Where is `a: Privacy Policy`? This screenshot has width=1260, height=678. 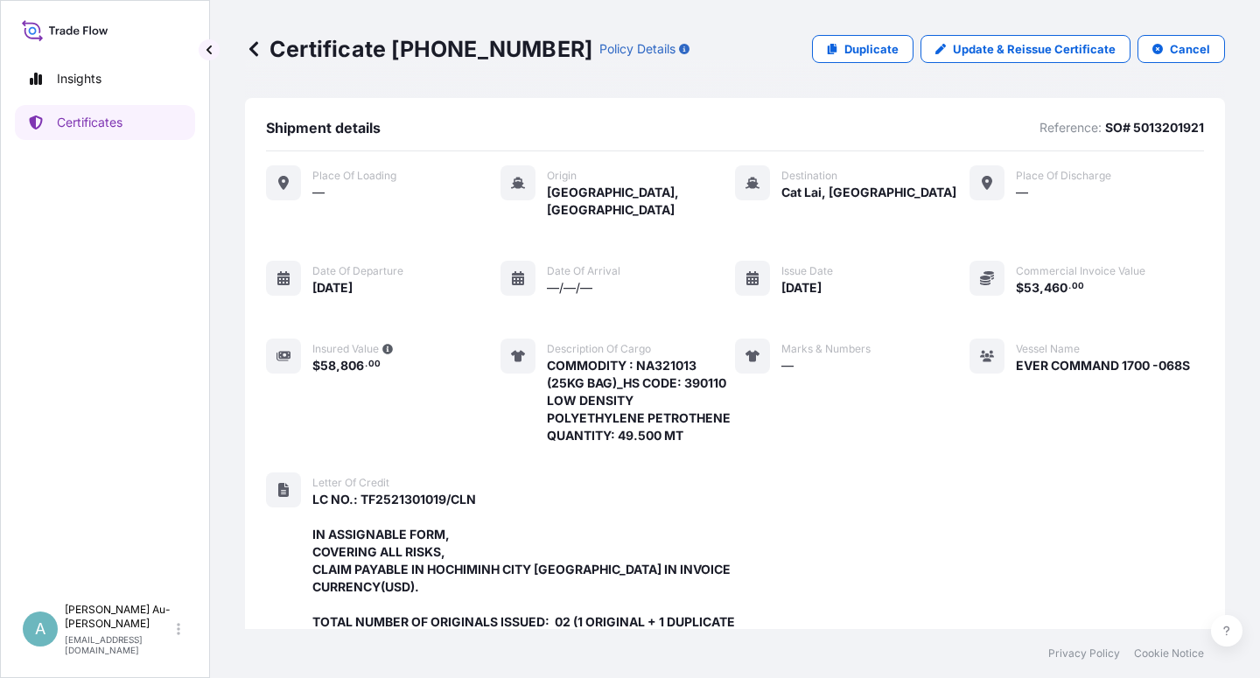 a: Privacy Policy is located at coordinates (1084, 654).